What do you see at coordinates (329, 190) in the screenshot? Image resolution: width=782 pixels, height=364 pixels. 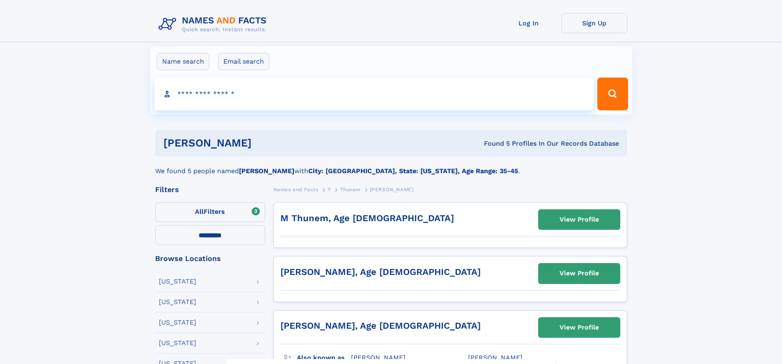 I see `span: T` at bounding box center [329, 190].